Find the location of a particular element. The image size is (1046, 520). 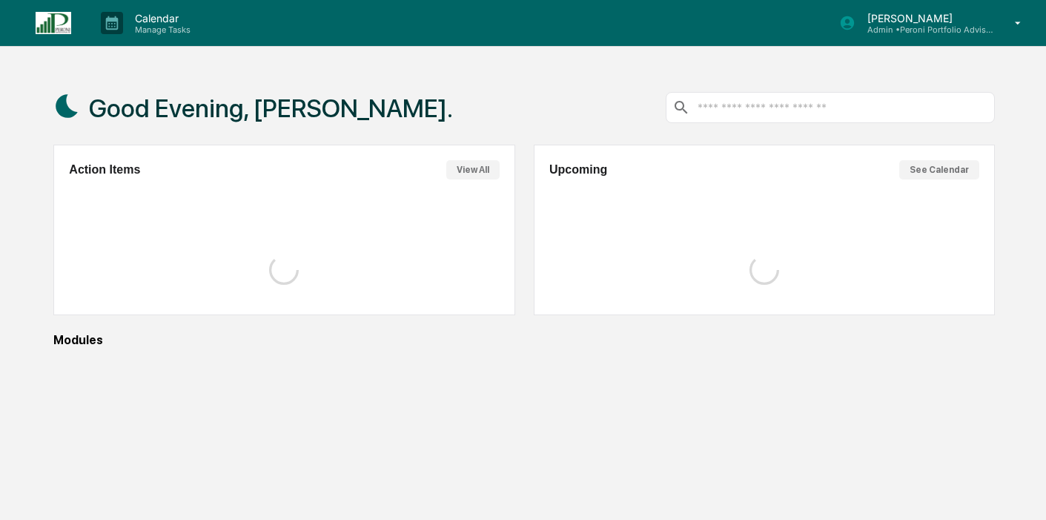

button: See Calendar is located at coordinates (939, 170).